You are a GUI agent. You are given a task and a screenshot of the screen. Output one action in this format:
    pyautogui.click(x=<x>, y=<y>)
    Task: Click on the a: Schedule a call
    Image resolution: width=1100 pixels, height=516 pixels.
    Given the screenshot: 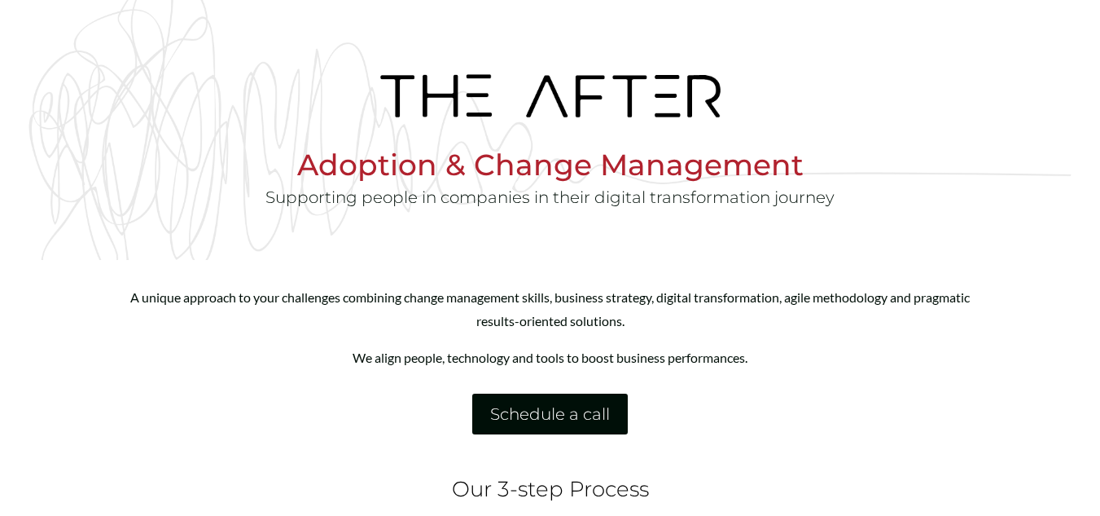 What is the action you would take?
    pyautogui.click(x=550, y=414)
    